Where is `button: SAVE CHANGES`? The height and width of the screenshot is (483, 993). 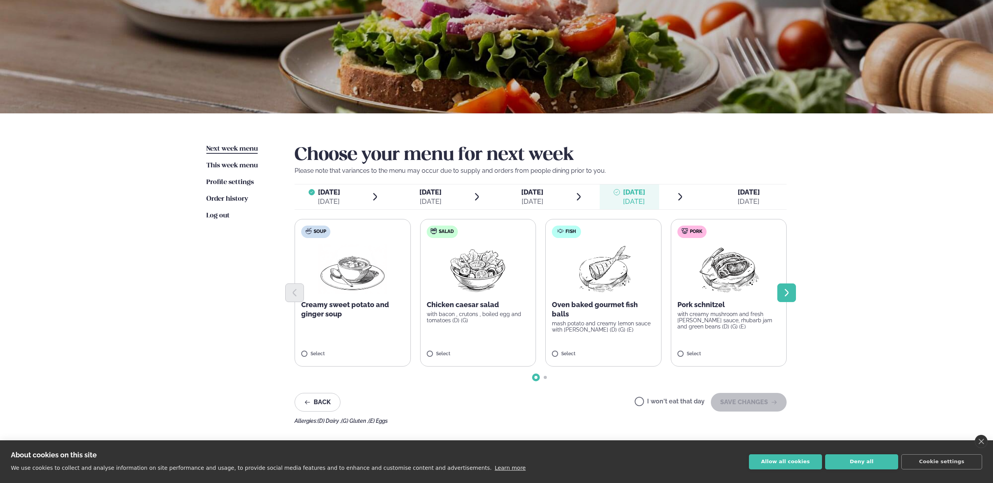
button: SAVE CHANGES is located at coordinates (748, 403).